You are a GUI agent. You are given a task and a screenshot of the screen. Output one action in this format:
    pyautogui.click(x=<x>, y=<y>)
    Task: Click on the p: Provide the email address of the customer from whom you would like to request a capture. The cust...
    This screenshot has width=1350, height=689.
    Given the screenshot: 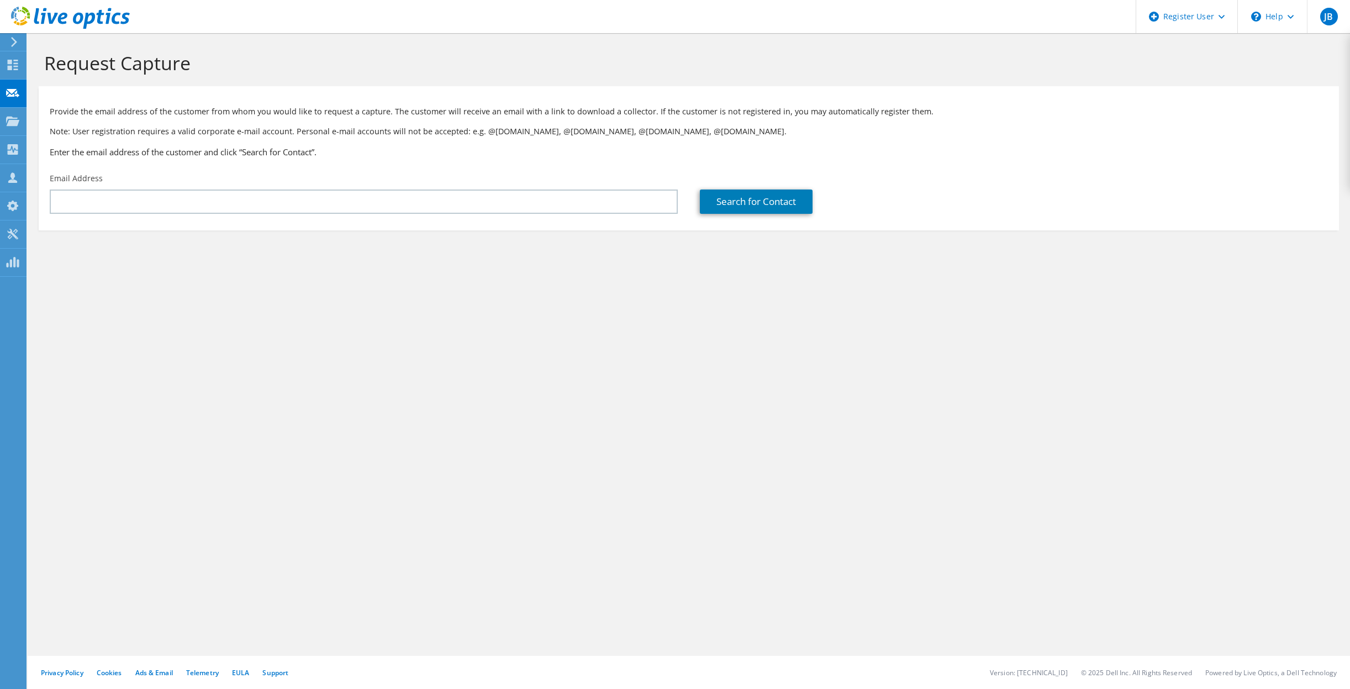 What is the action you would take?
    pyautogui.click(x=689, y=112)
    